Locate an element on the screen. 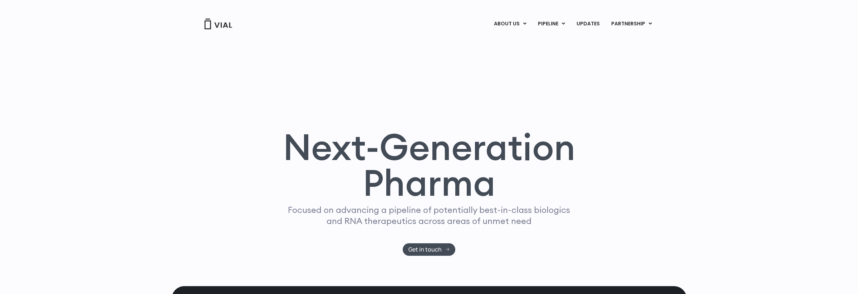 The width and height of the screenshot is (858, 294). a: PARTNERSHIPMenu Toggle is located at coordinates (632, 24).